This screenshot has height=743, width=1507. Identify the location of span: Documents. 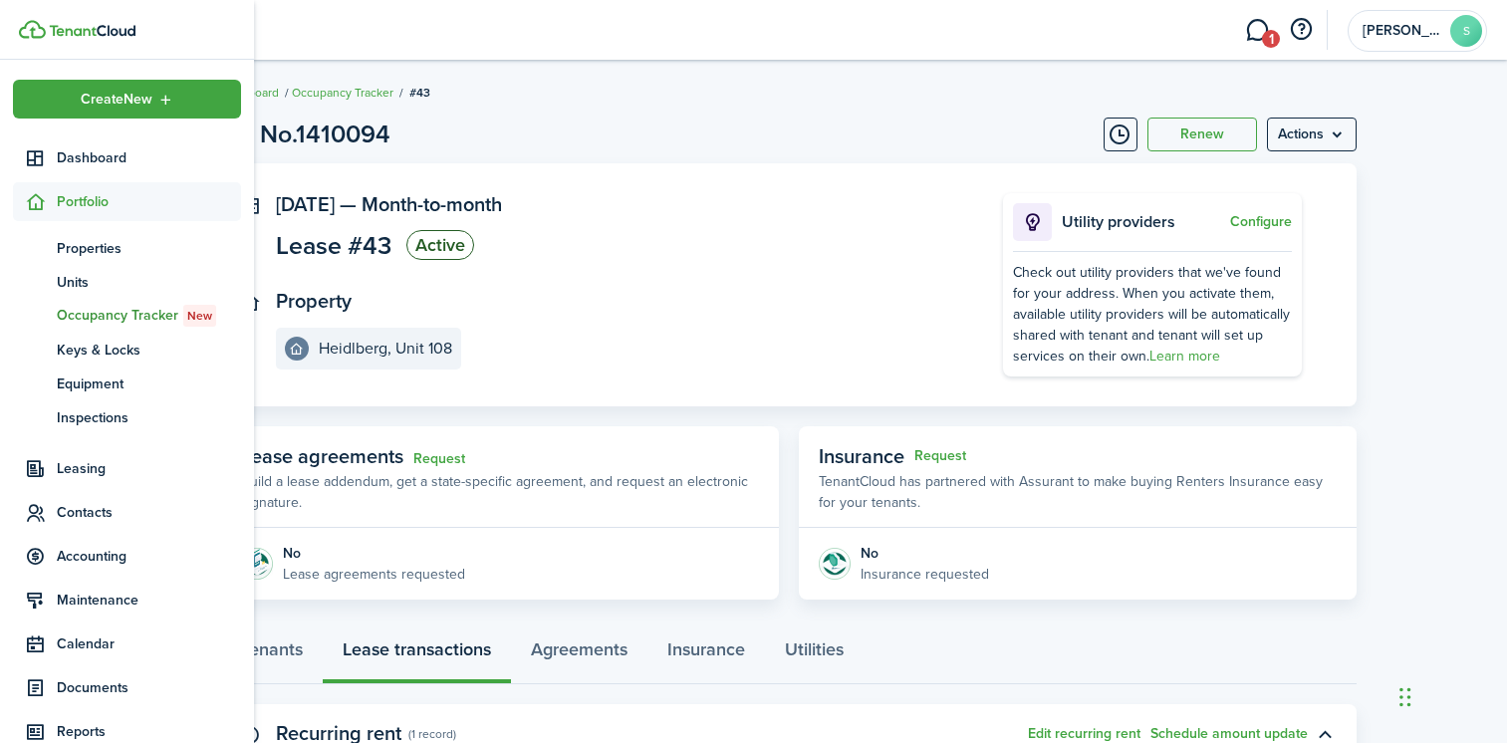
(148, 687).